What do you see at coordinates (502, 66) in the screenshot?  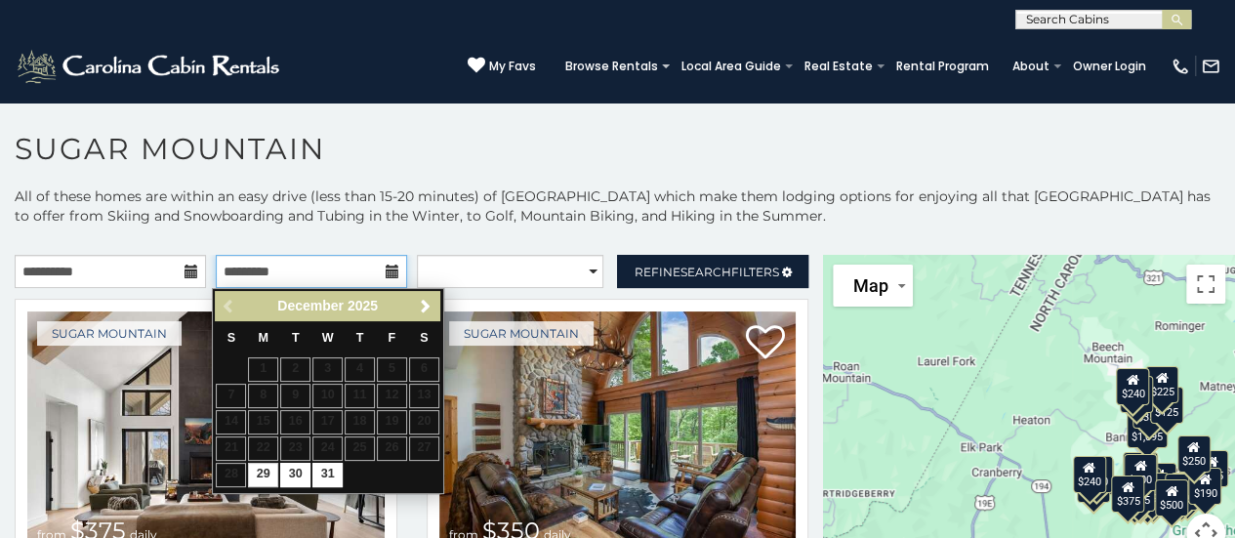 I see `a: My Favs` at bounding box center [502, 66].